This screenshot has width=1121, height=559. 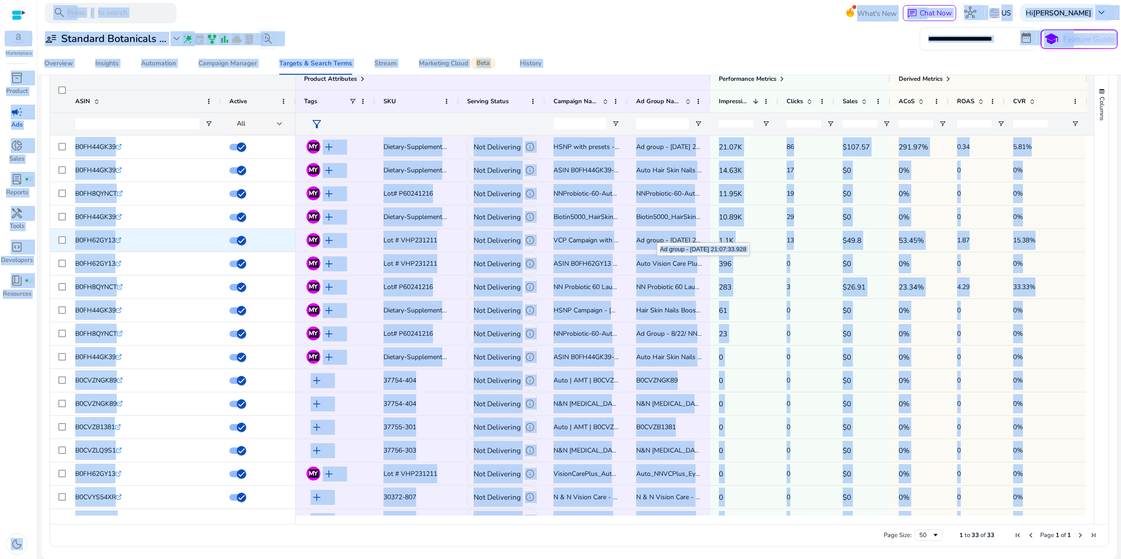 What do you see at coordinates (17, 112) in the screenshot?
I see `span: campaign` at bounding box center [17, 112].